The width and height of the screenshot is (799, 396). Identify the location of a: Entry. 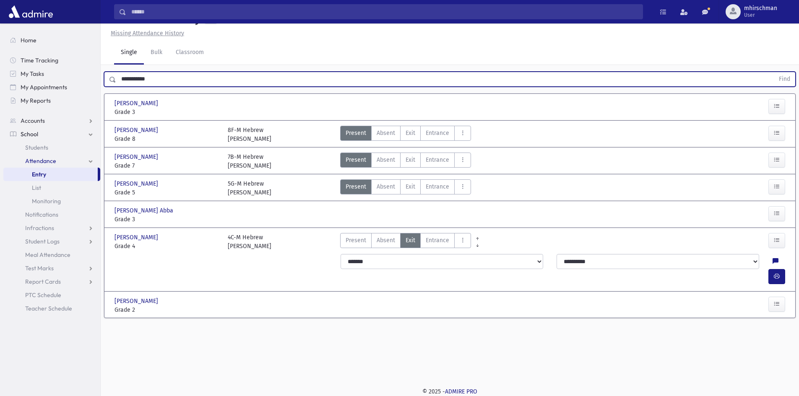
(50, 174).